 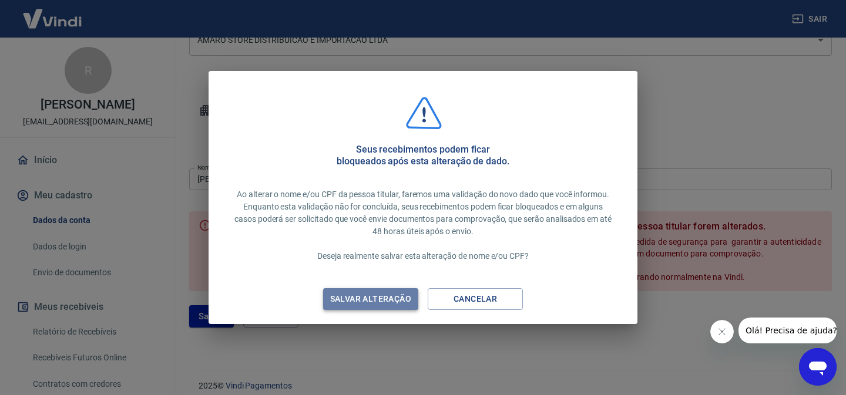 I want to click on div: Salvar alteração, so click(x=371, y=299).